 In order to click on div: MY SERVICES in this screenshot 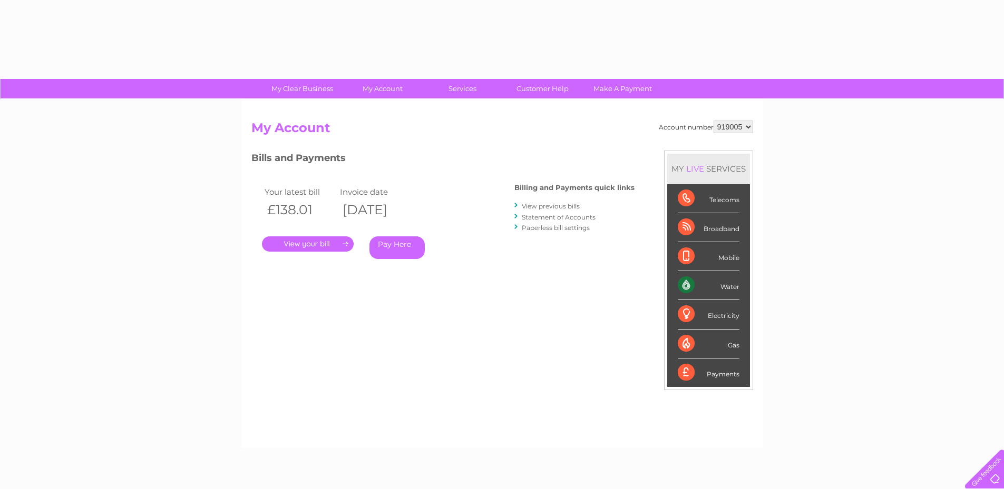, I will do `click(708, 169)`.